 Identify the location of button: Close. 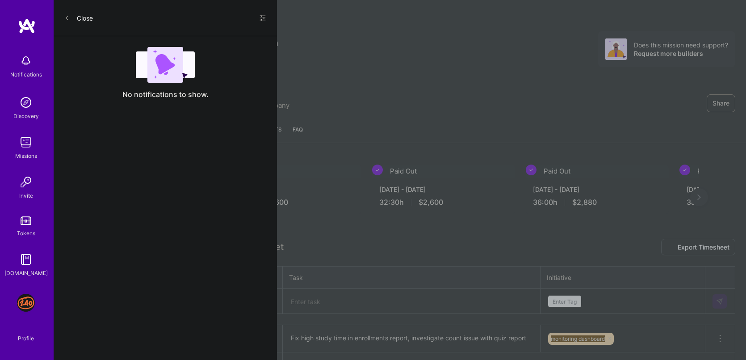
(79, 18).